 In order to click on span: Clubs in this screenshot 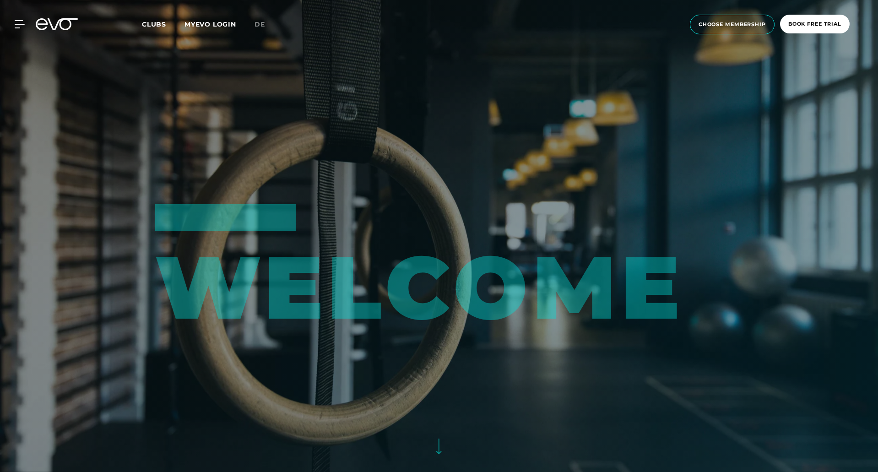, I will do `click(154, 24)`.